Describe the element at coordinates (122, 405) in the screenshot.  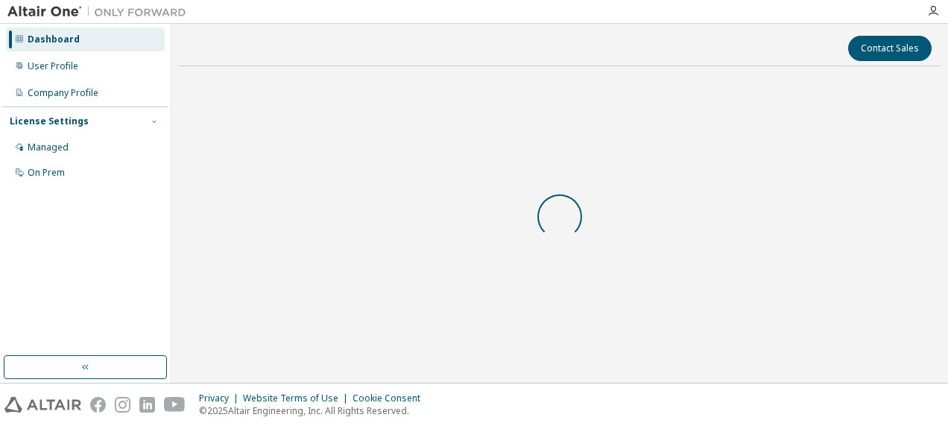
I see `img: instagram.svg` at that location.